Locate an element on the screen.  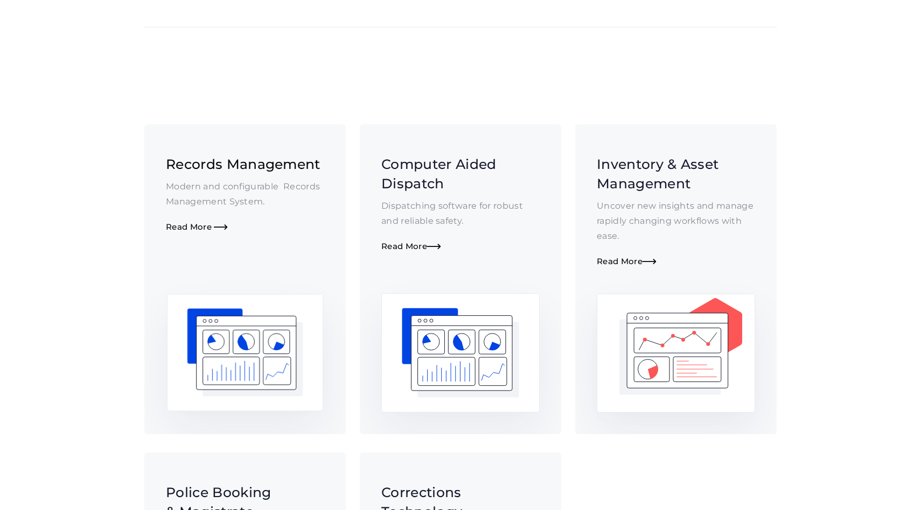
div: Chat Widget is located at coordinates (894, 485).